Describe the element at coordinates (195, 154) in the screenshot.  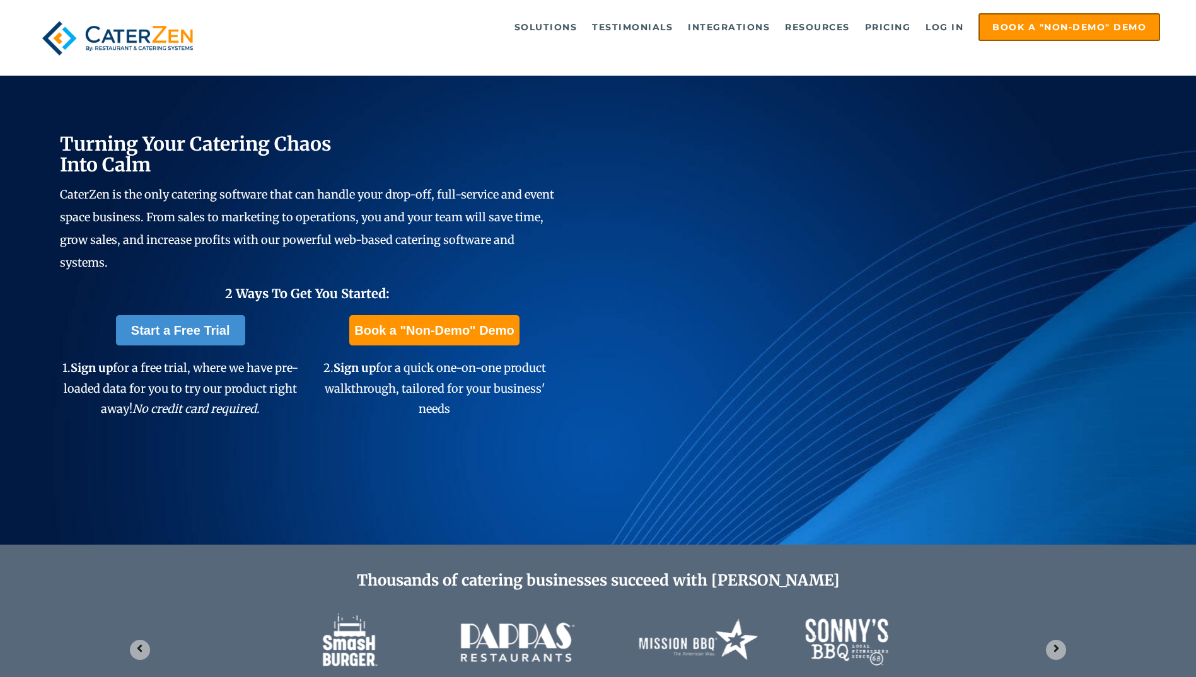
I see `span: Turning Your Catering Chaos Into Calm` at that location.